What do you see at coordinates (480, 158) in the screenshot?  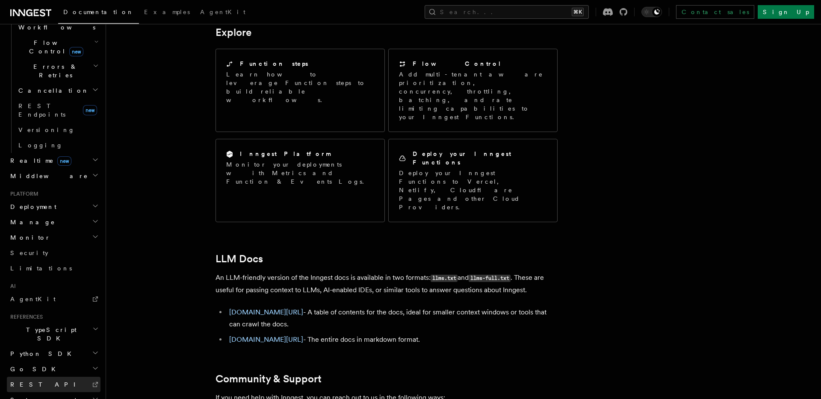 I see `h2: Deploy your Inngest Functions` at bounding box center [480, 158].